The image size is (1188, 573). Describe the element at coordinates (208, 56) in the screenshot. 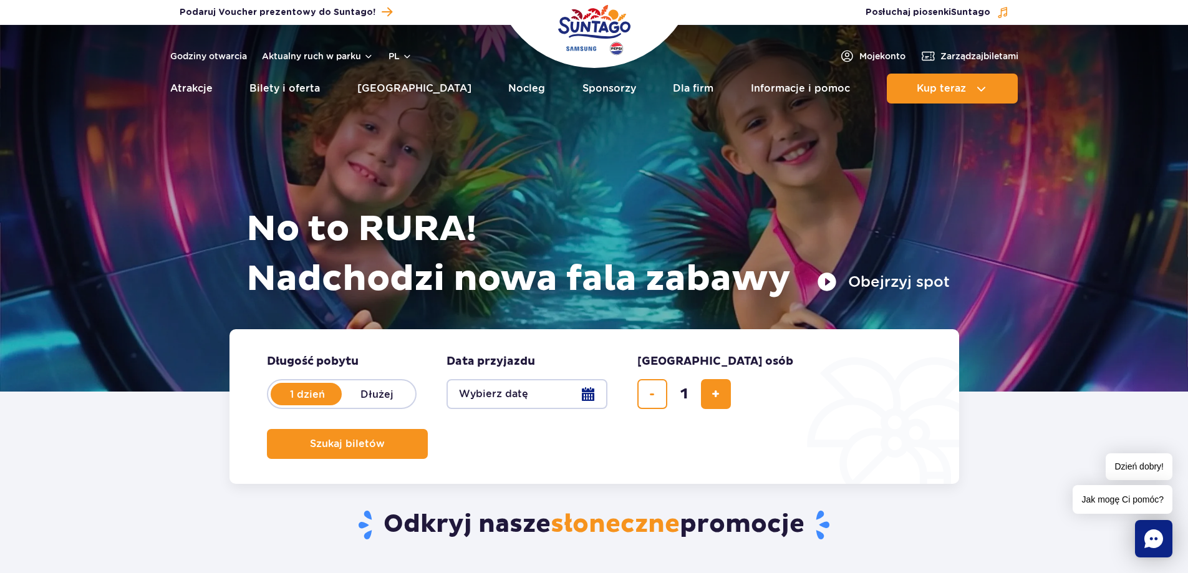

I see `a: Godziny otwarcia` at that location.